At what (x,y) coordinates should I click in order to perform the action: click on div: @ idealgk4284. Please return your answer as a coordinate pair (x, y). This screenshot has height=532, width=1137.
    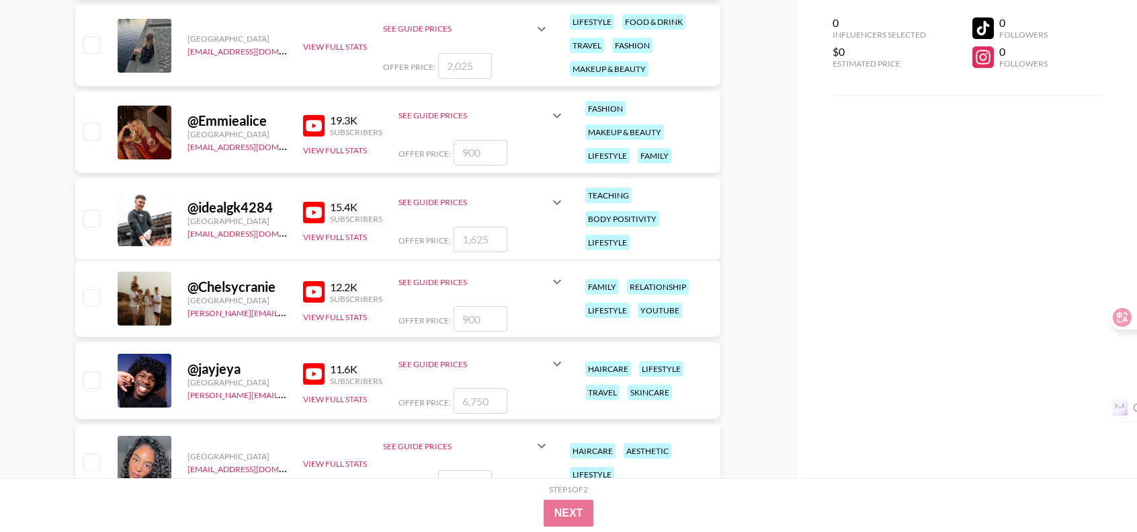
    Looking at the image, I should click on (237, 207).